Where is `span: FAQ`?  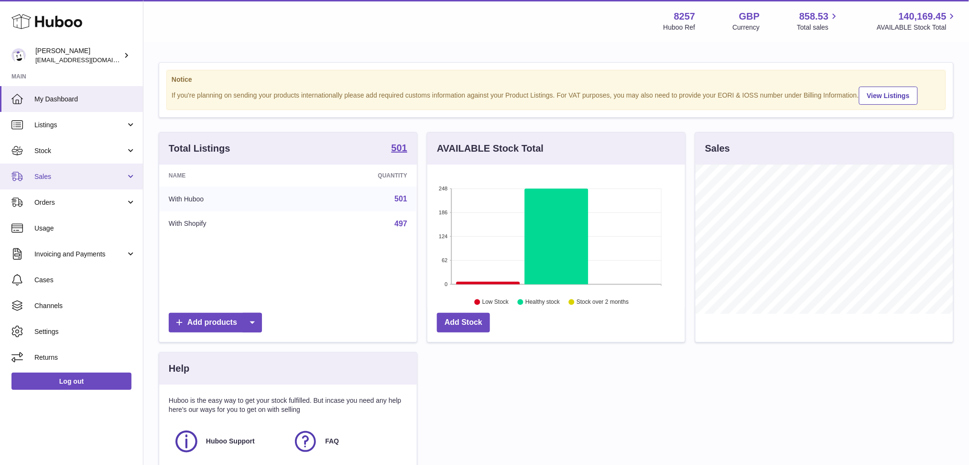 span: FAQ is located at coordinates (332, 441).